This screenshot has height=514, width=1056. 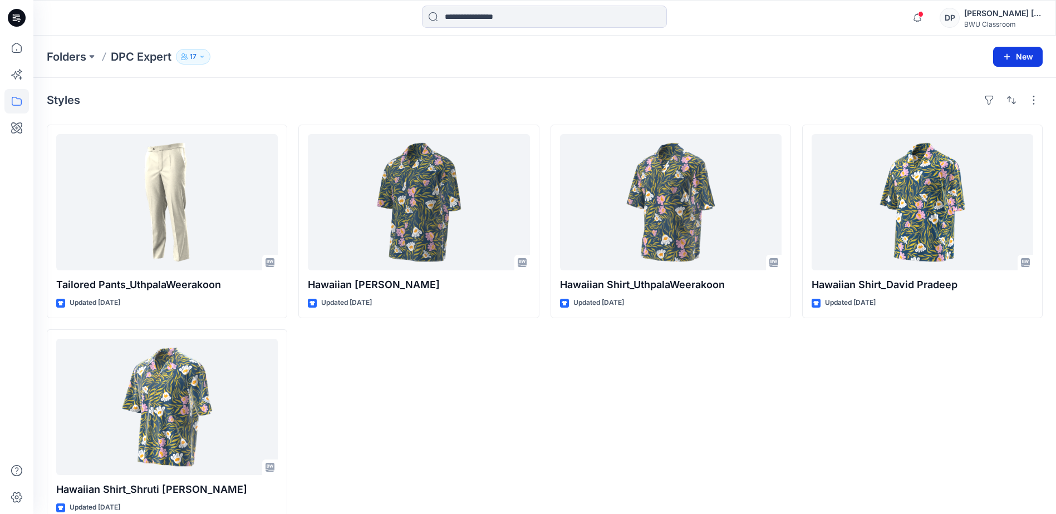 I want to click on a: Hawaiian Shirt_UthpalaWeerakoon, so click(x=671, y=202).